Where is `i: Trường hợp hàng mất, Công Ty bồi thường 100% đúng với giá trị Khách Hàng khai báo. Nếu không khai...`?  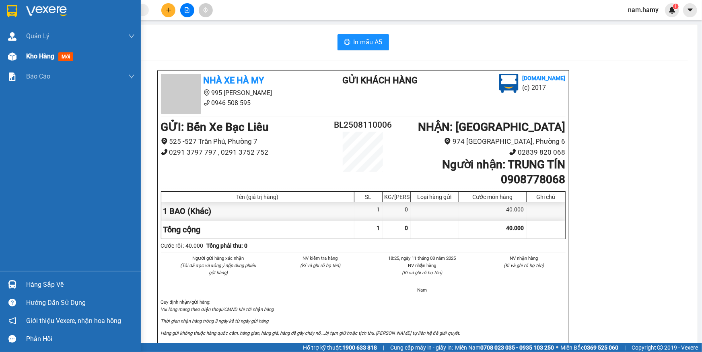 i: Trường hợp hàng mất, Công Ty bồi thường 100% đúng với giá trị Khách Hàng khai báo. Nếu không khai... is located at coordinates (354, 345).